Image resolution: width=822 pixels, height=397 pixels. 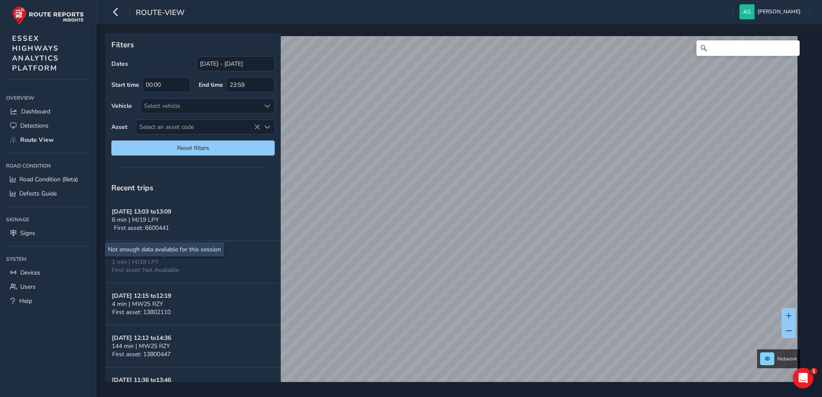 What do you see at coordinates (119, 127) in the screenshot?
I see `label: Asset` at bounding box center [119, 127].